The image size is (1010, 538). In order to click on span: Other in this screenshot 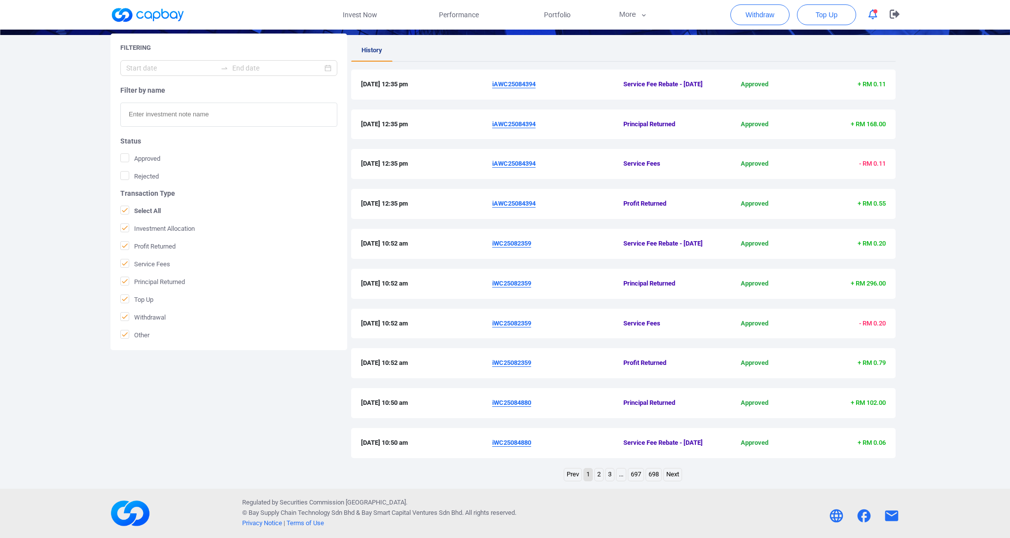, I will do `click(135, 335)`.